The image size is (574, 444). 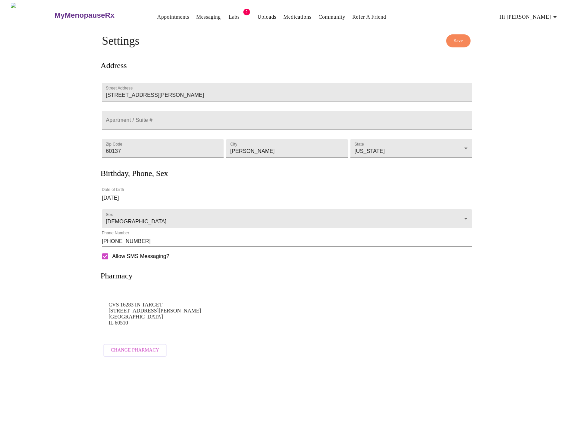 I want to click on label: Date of birth, so click(x=113, y=190).